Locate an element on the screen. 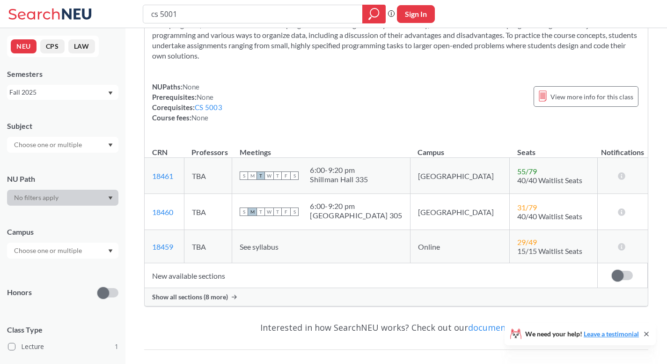 This screenshot has width=667, height=364. span: View more info for this class is located at coordinates (591, 96).